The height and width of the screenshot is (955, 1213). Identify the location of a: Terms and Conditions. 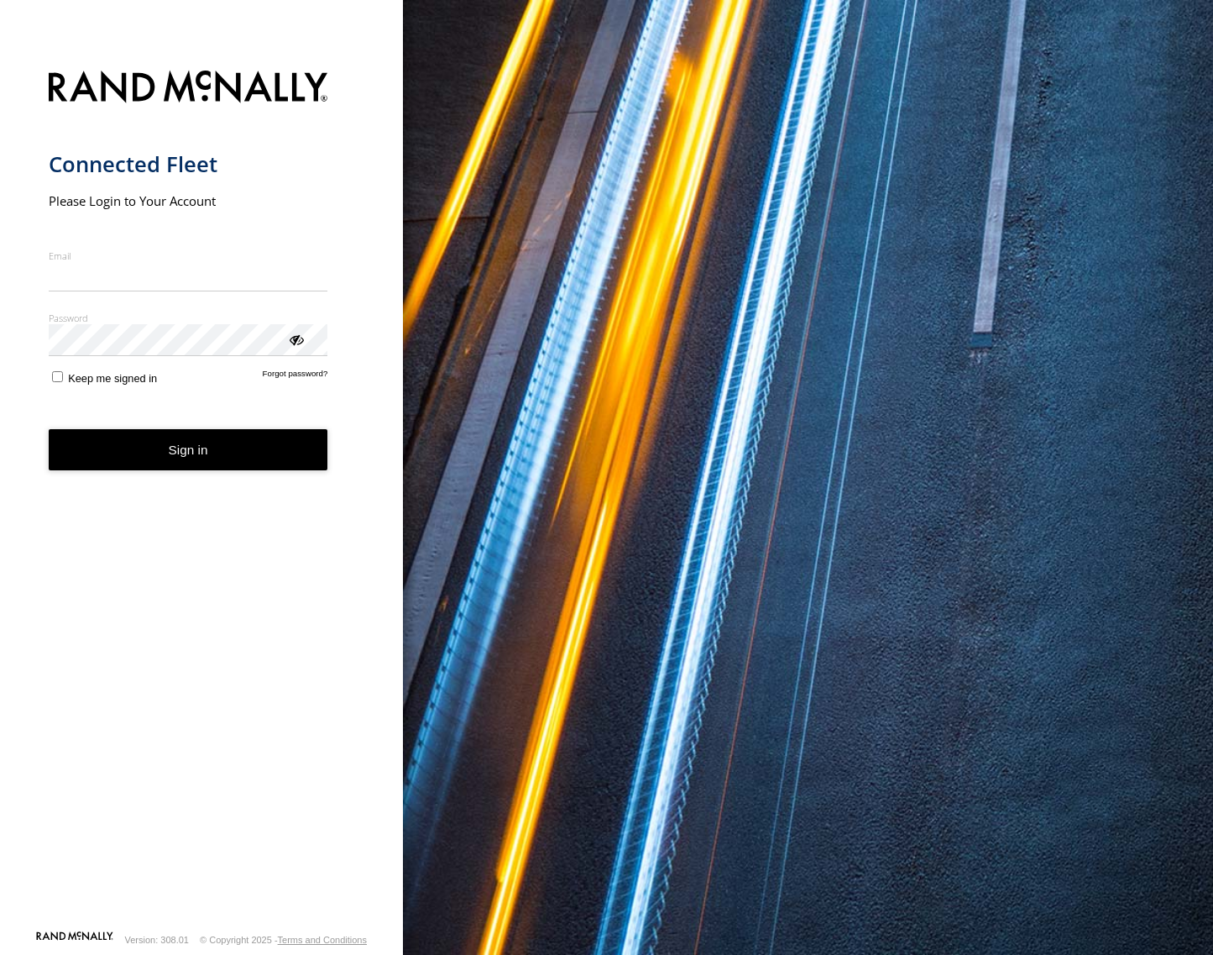
(322, 940).